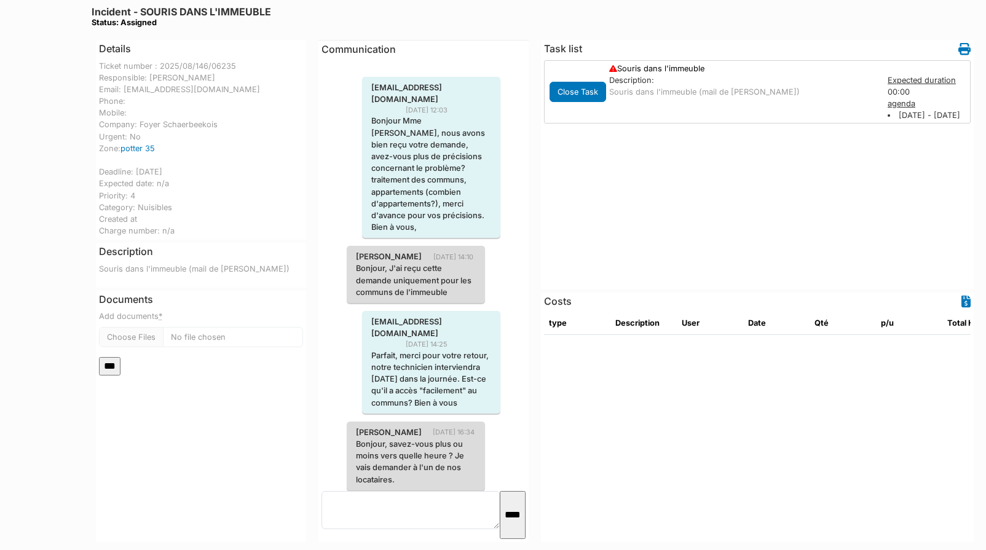  Describe the element at coordinates (742, 80) in the screenshot. I see `div: Description:` at that location.